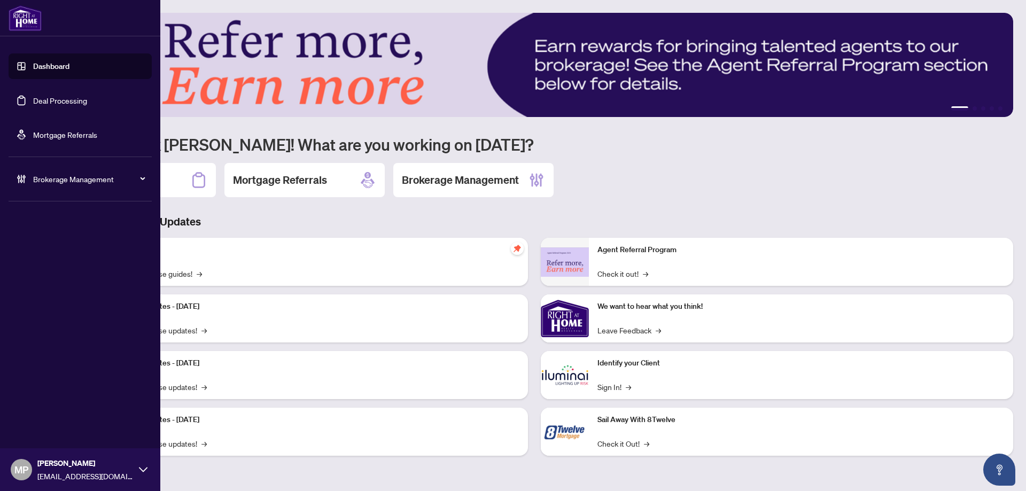 The image size is (1026, 491). What do you see at coordinates (565, 432) in the screenshot?
I see `img: Sail Away With 8Twelve` at bounding box center [565, 432].